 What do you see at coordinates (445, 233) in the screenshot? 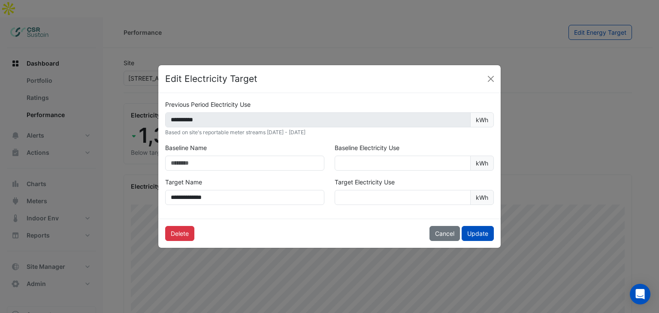
I see `button: Cancel` at bounding box center [445, 233].